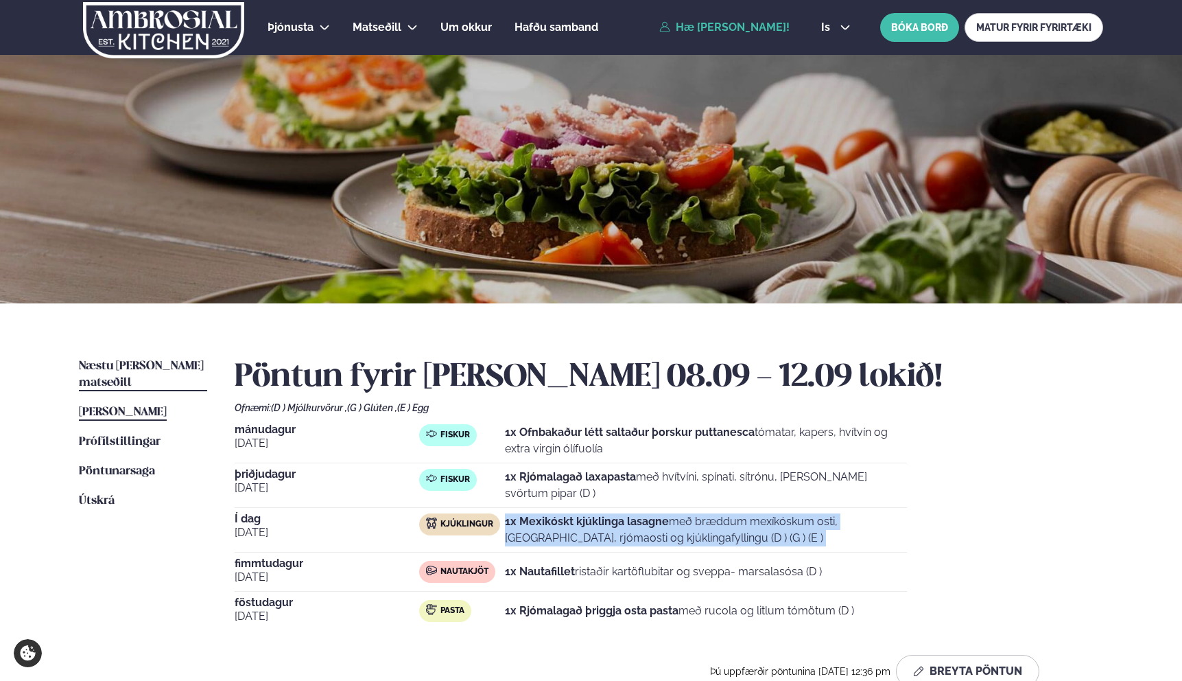  I want to click on a: MATUR FYRIR FYRIRTÆKI, so click(1034, 27).